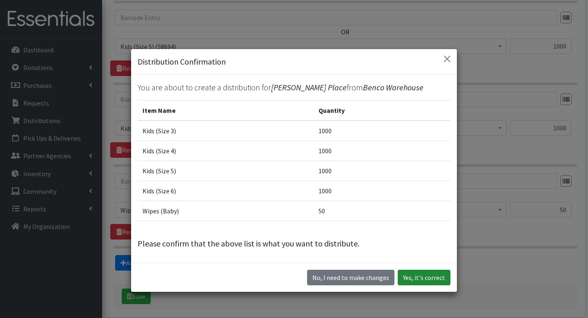 The image size is (588, 318). I want to click on th: Quantity, so click(382, 111).